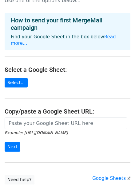 This screenshot has height=186, width=135. What do you see at coordinates (67, 40) in the screenshot?
I see `p: Find your Google Sheet in the box below` at bounding box center [67, 40].